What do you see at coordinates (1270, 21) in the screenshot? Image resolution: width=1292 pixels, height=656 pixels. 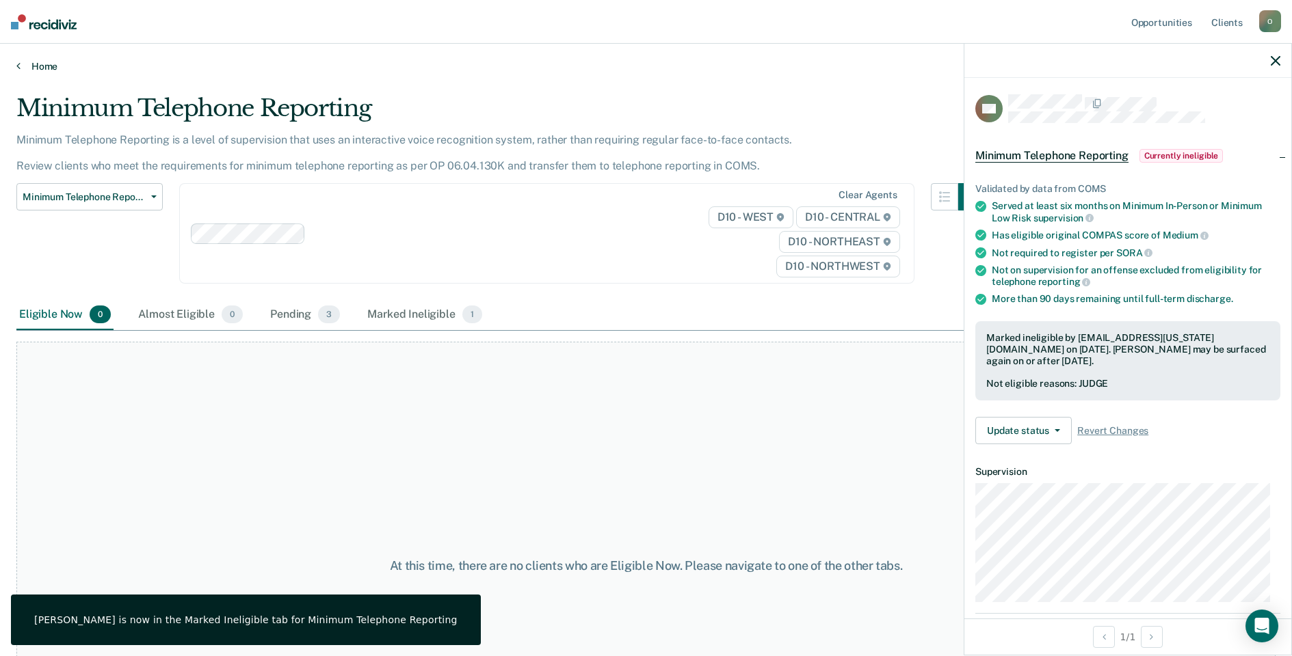 I see `div: O` at bounding box center [1270, 21].